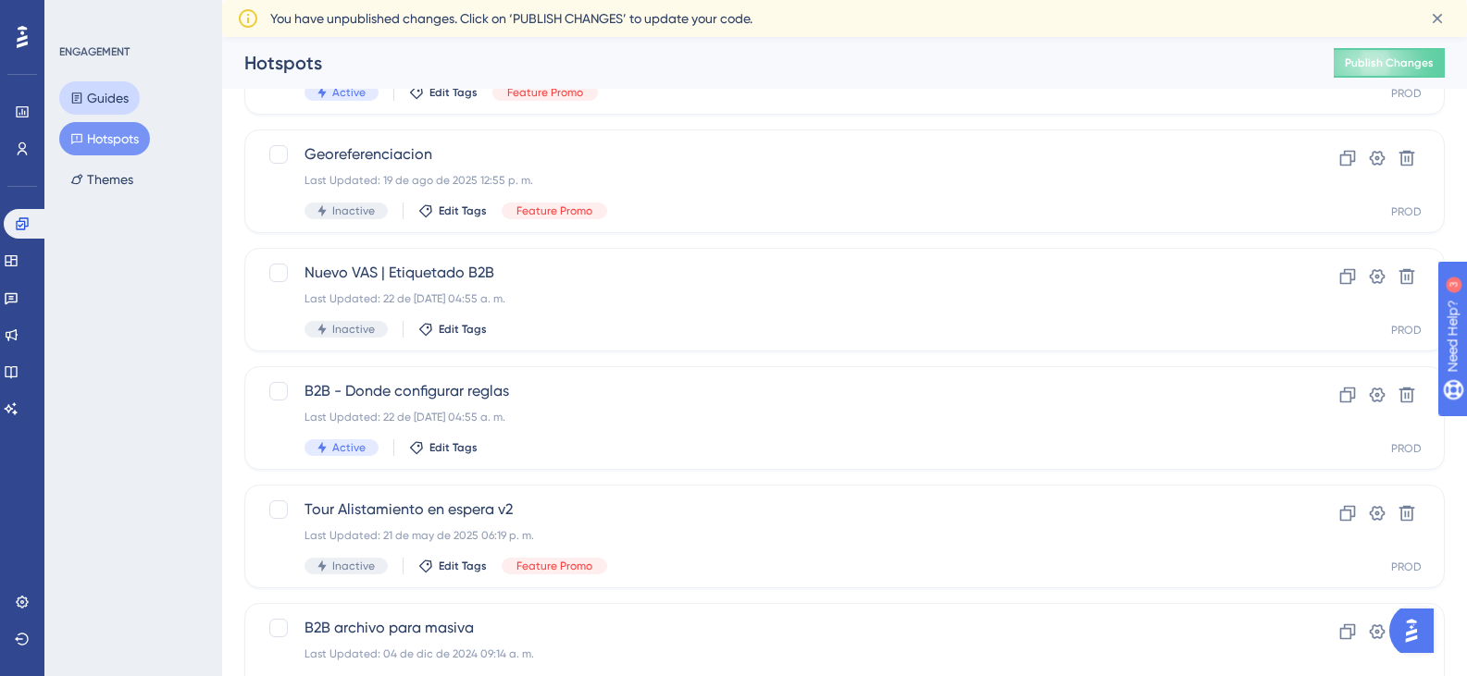  What do you see at coordinates (770, 391) in the screenshot?
I see `span: B2B - Donde configurar reglas` at bounding box center [770, 391].